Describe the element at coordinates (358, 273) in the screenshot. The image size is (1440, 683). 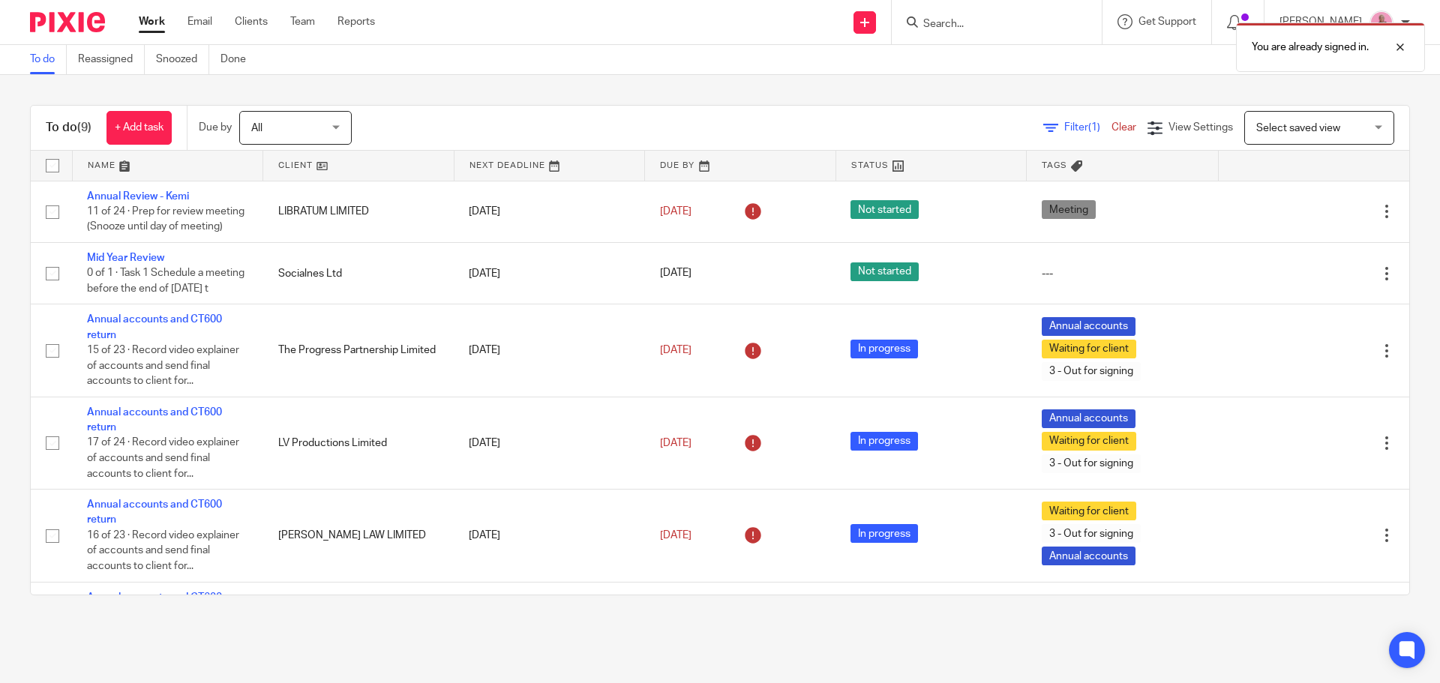
I see `td: Socialnes Ltd` at that location.